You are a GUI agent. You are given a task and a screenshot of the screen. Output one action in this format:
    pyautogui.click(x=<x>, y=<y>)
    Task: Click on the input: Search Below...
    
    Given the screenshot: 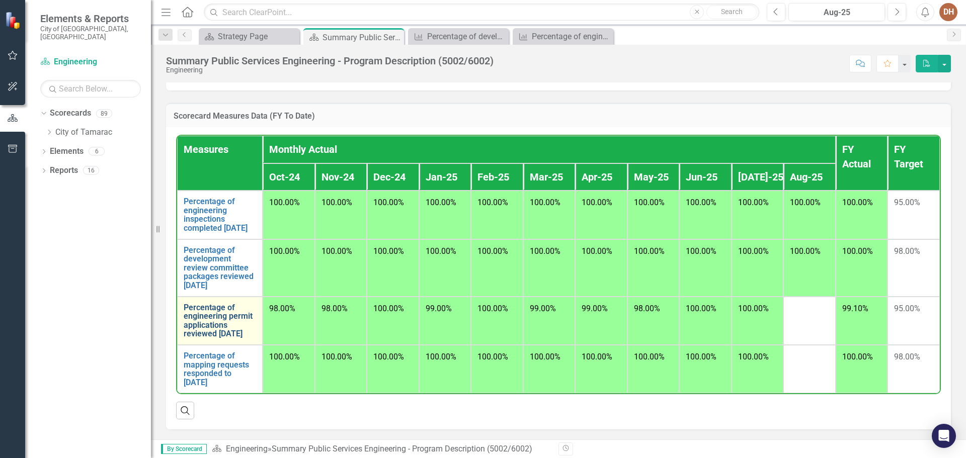 What is the action you would take?
    pyautogui.click(x=91, y=89)
    